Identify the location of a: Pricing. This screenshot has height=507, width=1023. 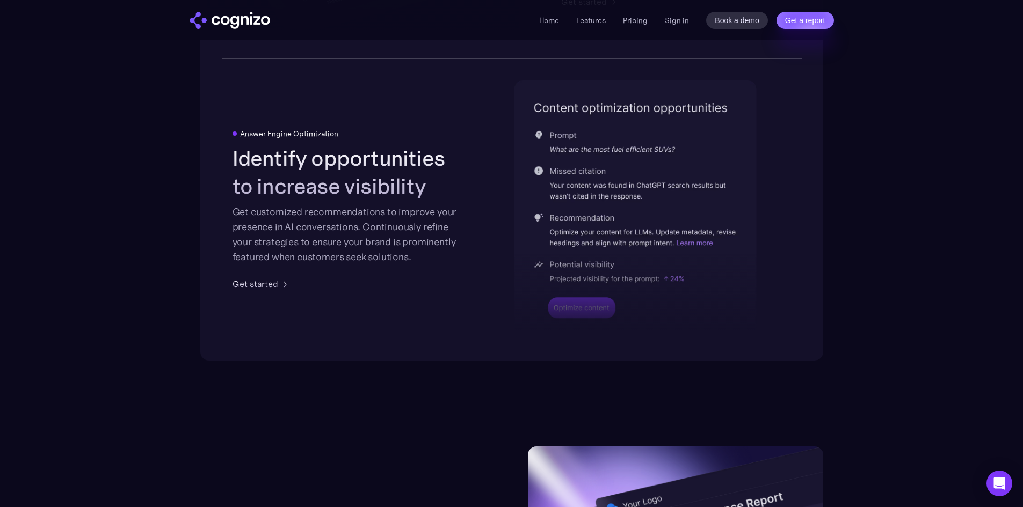
(635, 20).